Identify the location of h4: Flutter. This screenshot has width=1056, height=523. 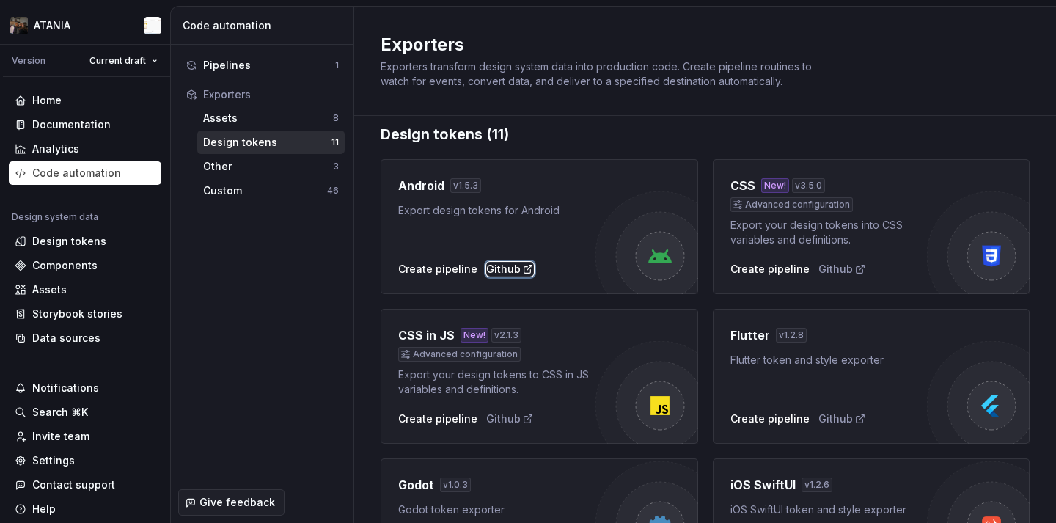
(750, 335).